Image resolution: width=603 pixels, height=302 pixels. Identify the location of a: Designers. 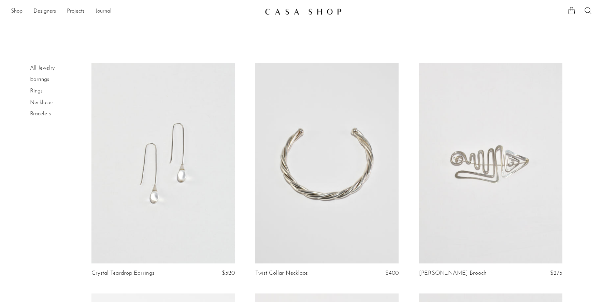
(45, 12).